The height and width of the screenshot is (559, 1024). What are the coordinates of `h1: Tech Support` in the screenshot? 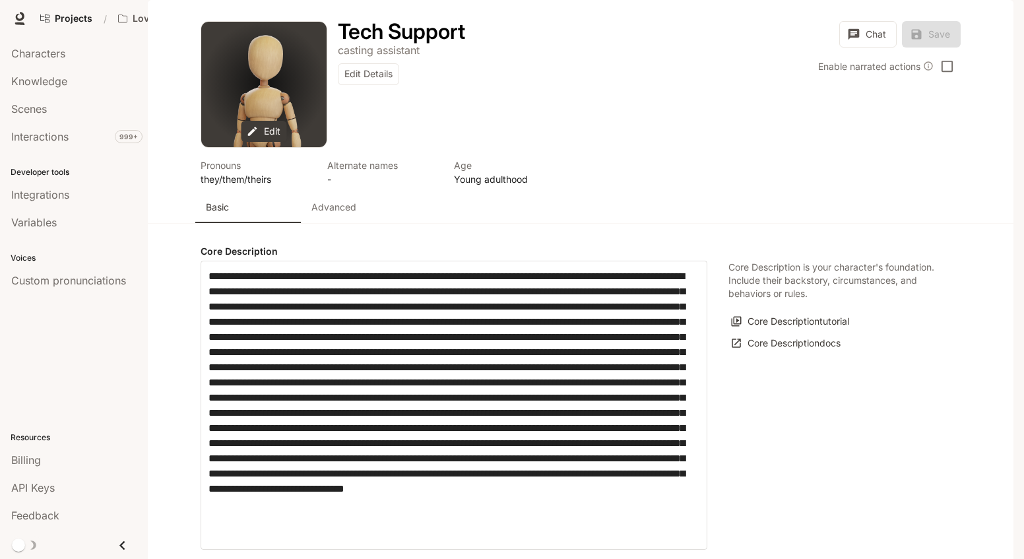 It's located at (401, 31).